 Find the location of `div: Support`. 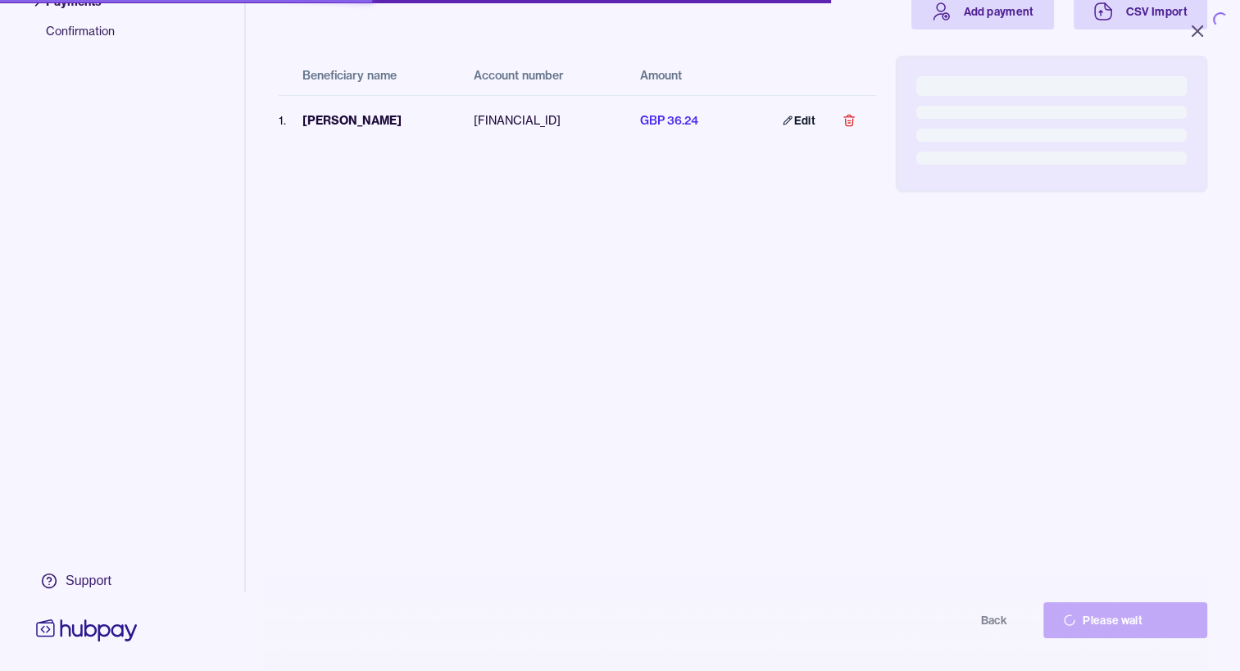

div: Support is located at coordinates (89, 581).